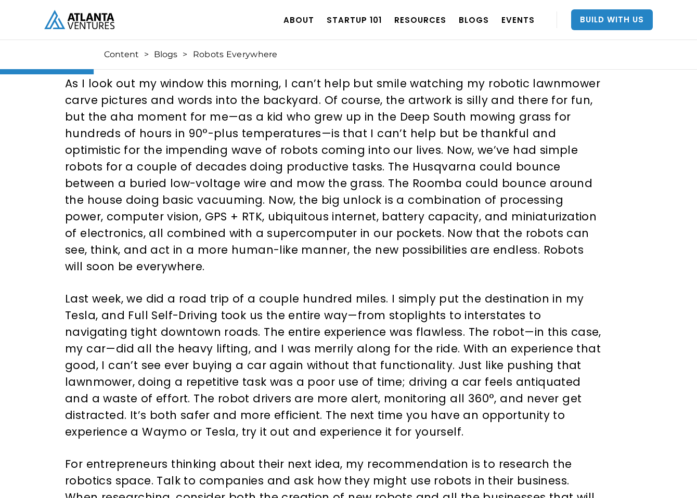  I want to click on a: ABOUT, so click(299, 20).